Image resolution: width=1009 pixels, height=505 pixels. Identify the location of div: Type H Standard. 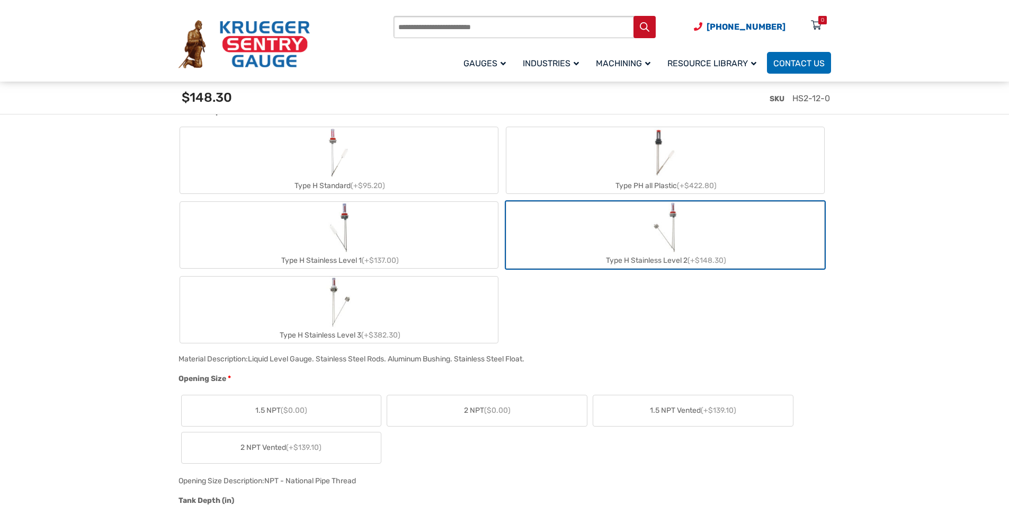
(339, 185).